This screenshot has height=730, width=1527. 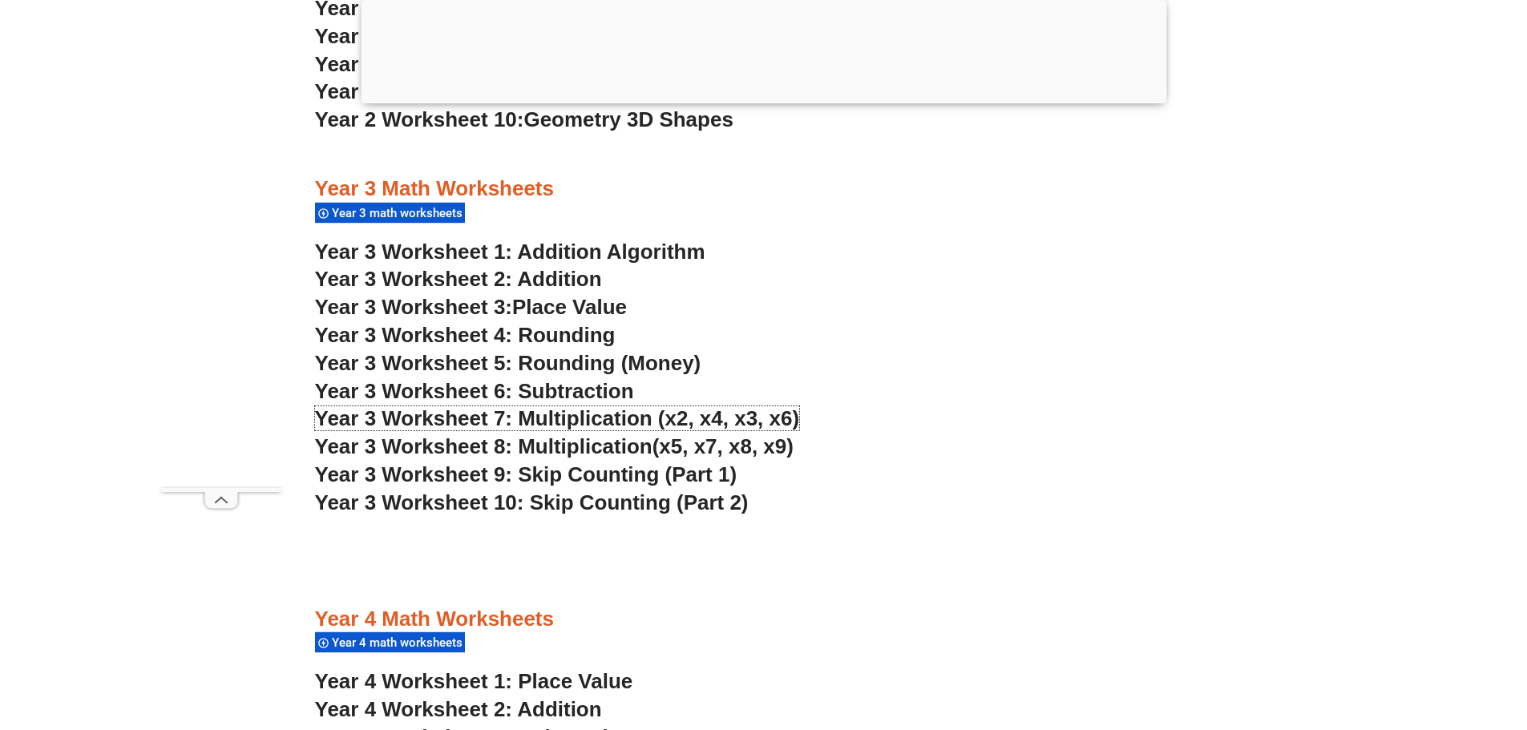 I want to click on span: Year 2 Worksheet 7:, so click(x=414, y=36).